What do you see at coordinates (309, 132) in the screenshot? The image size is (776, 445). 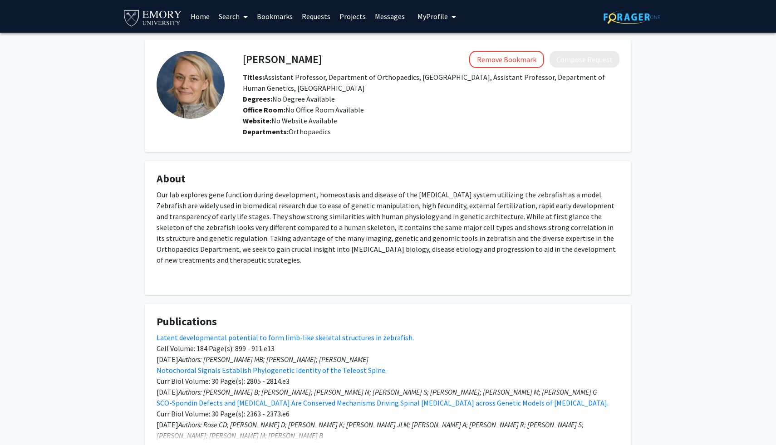 I see `span: Orthopaedics` at bounding box center [309, 132].